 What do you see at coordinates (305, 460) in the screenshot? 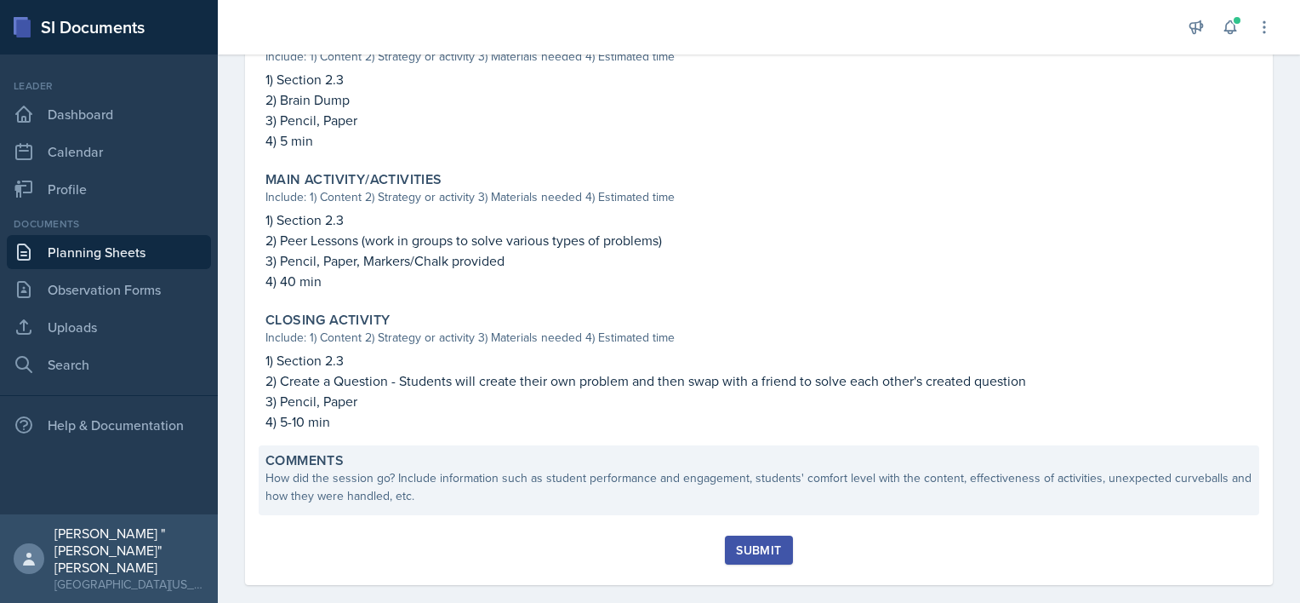
I see `label: Comments` at bounding box center [305, 460].